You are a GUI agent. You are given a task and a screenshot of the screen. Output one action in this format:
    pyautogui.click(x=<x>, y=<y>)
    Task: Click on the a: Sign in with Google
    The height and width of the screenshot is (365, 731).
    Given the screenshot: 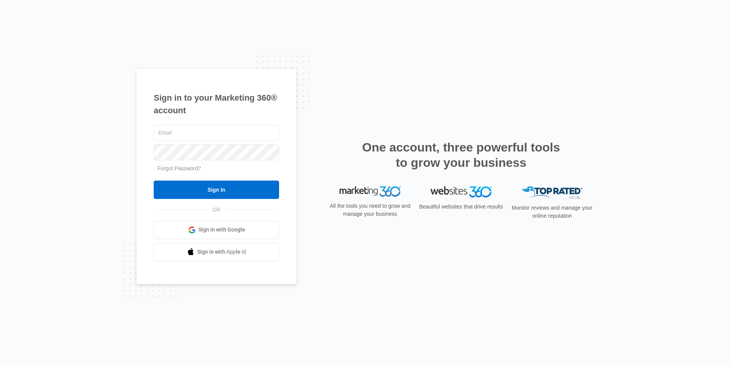 What is the action you would take?
    pyautogui.click(x=216, y=230)
    